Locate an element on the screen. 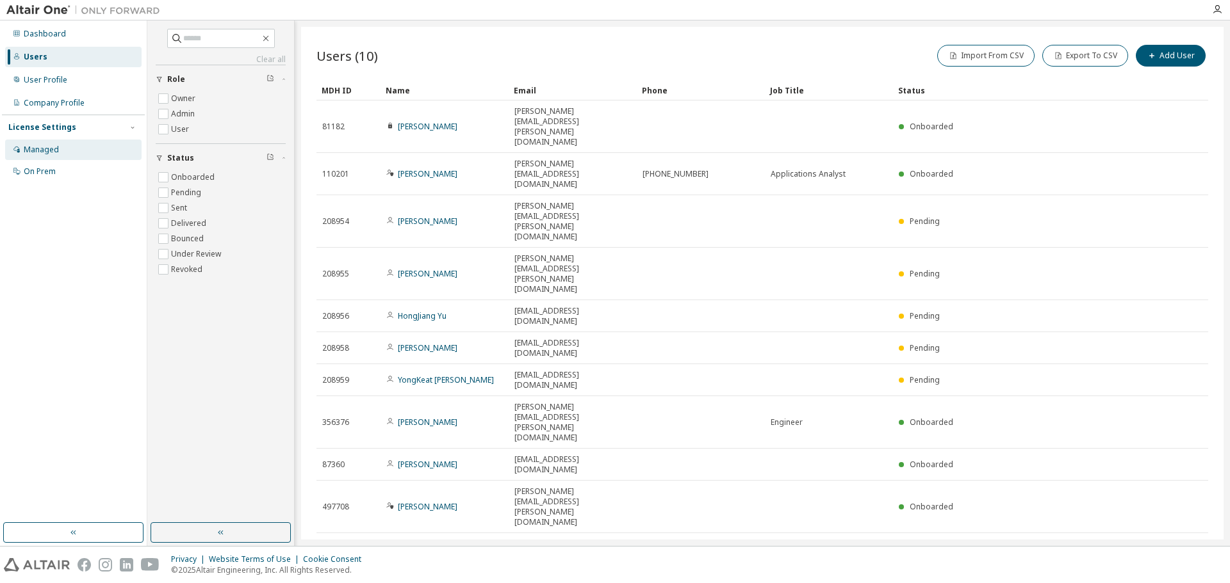 The width and height of the screenshot is (1230, 583). label: Pending is located at coordinates (187, 193).